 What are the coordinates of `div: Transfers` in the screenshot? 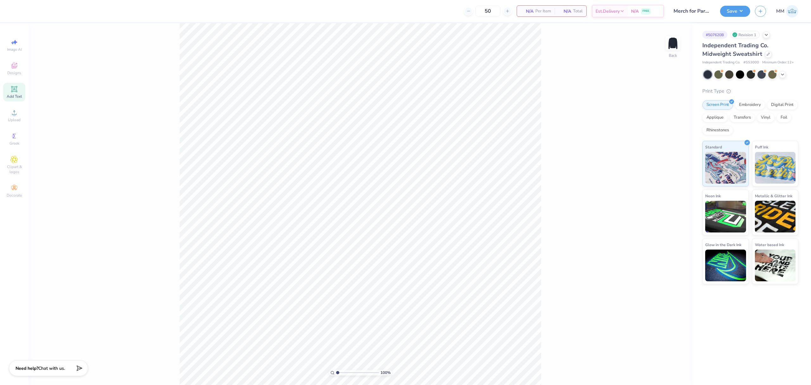 It's located at (742, 118).